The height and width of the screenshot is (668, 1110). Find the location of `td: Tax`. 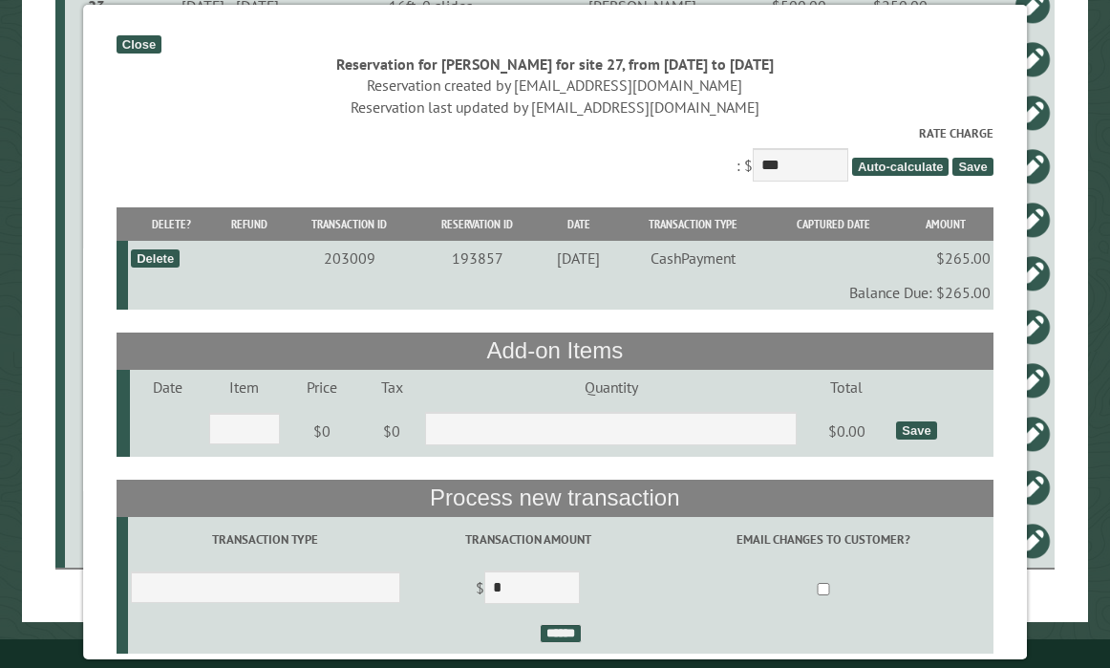

td: Tax is located at coordinates (392, 387).